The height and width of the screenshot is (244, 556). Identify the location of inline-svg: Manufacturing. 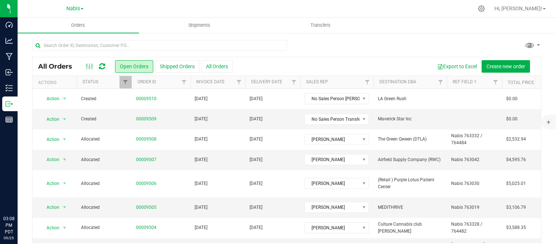
(9, 56).